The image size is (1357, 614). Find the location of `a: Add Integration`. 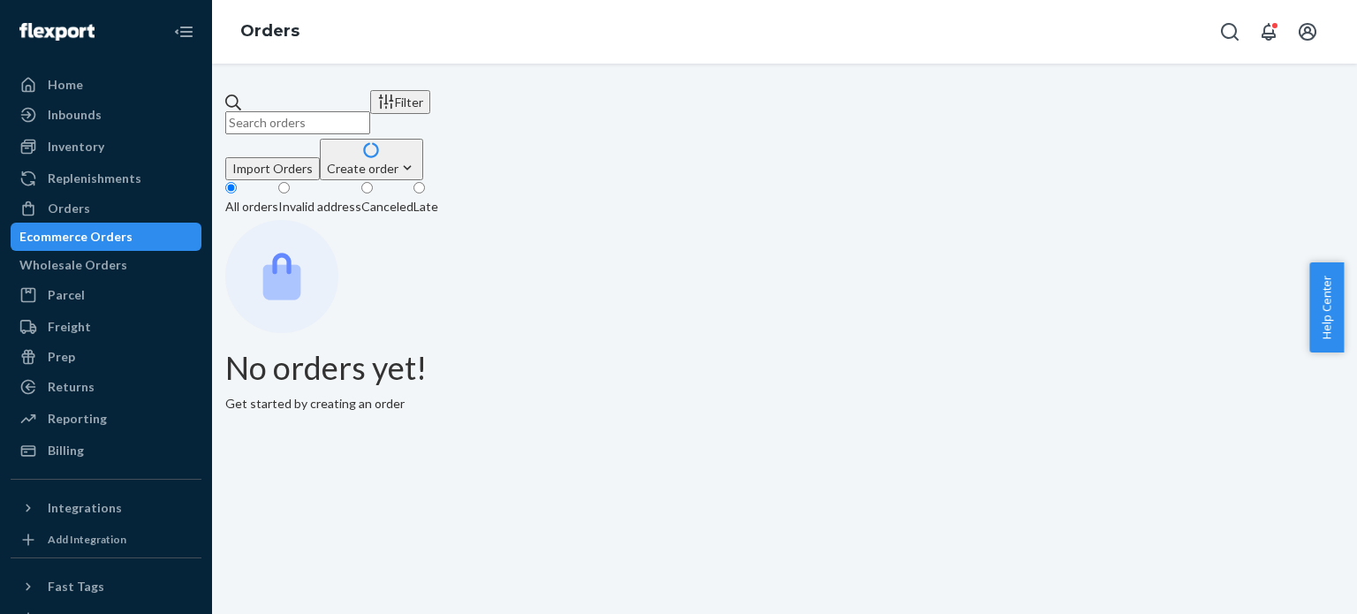

a: Add Integration is located at coordinates (106, 540).